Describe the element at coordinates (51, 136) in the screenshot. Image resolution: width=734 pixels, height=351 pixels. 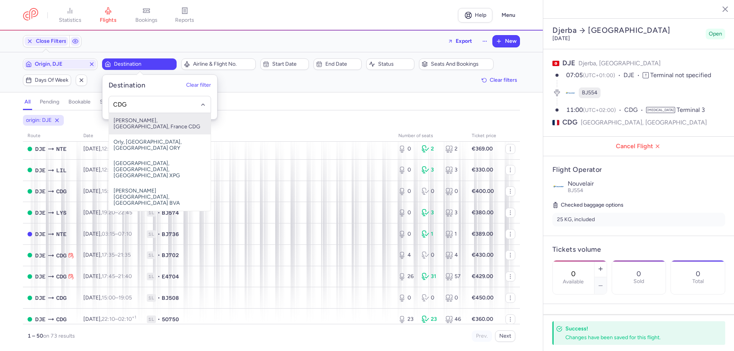
I see `th: route` at that location.